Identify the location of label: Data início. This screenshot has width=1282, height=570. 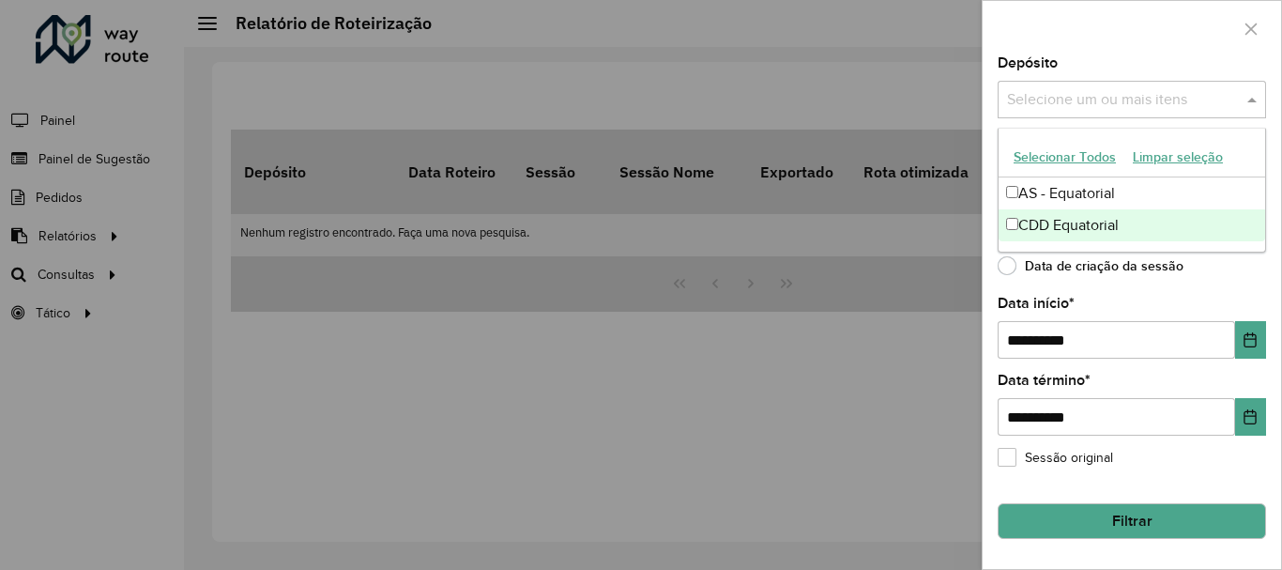
(1036, 303).